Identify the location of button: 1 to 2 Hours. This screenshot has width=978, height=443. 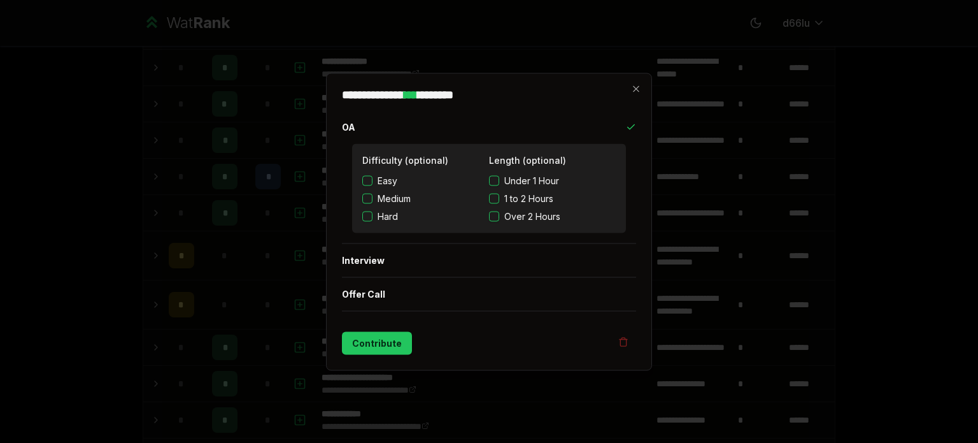
(494, 198).